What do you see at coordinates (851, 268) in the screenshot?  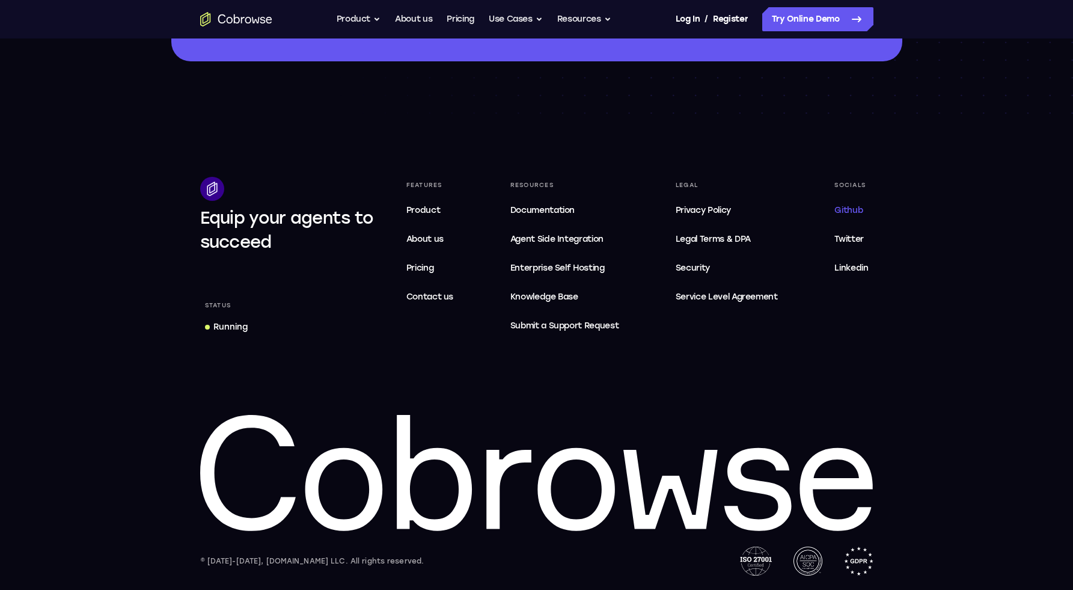 I see `span: Linkedin` at bounding box center [851, 268].